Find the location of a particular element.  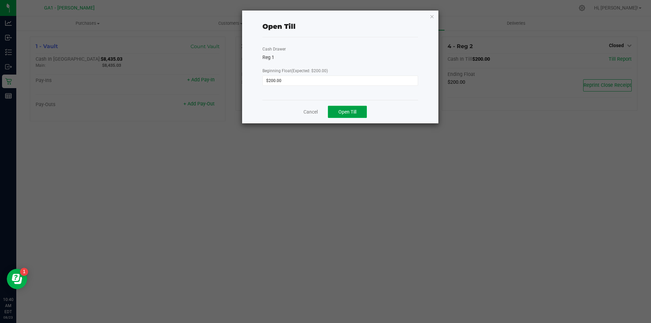

span: (Expected: $200.00) is located at coordinates (309, 71).